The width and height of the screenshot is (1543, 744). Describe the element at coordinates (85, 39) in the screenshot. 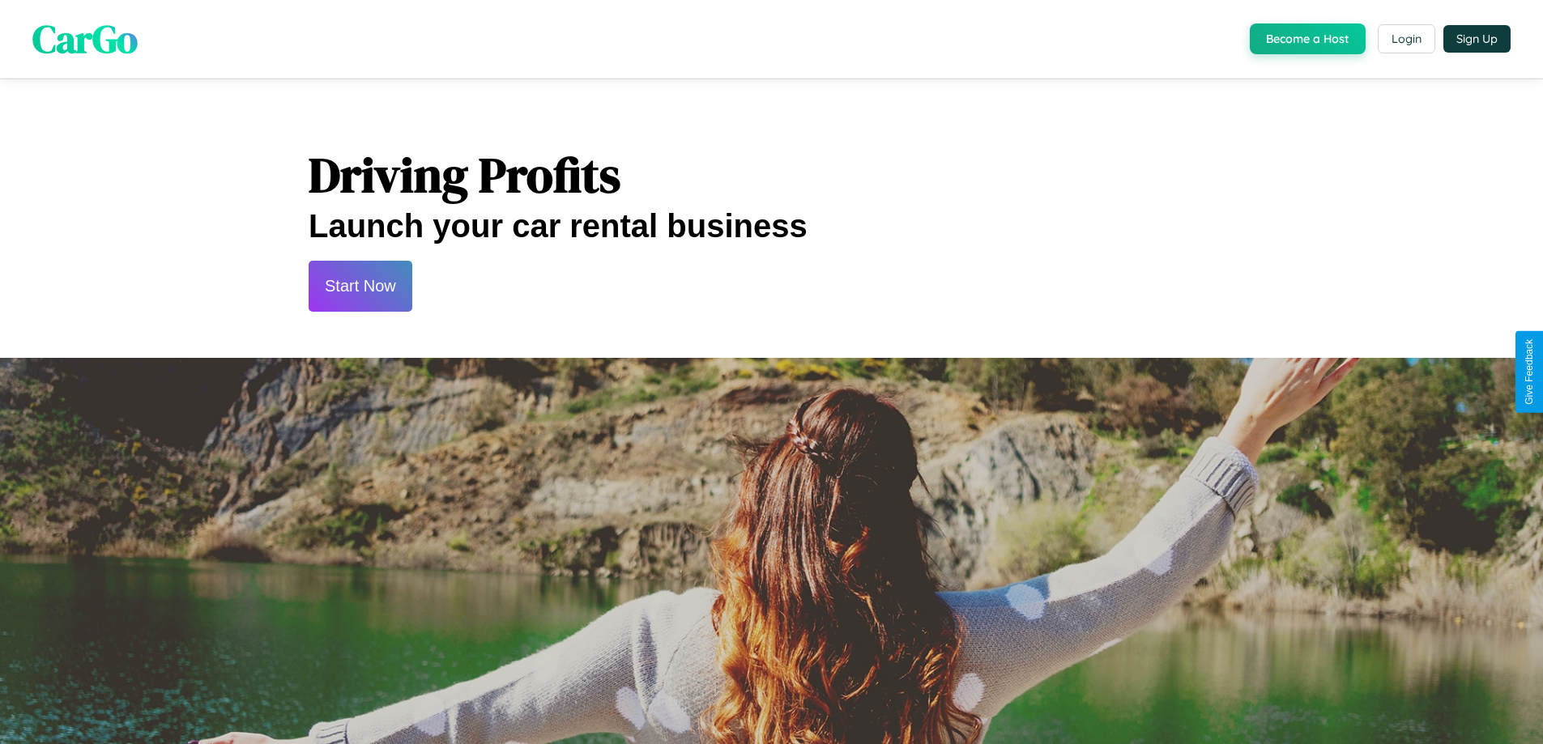

I see `span: CarGo` at that location.